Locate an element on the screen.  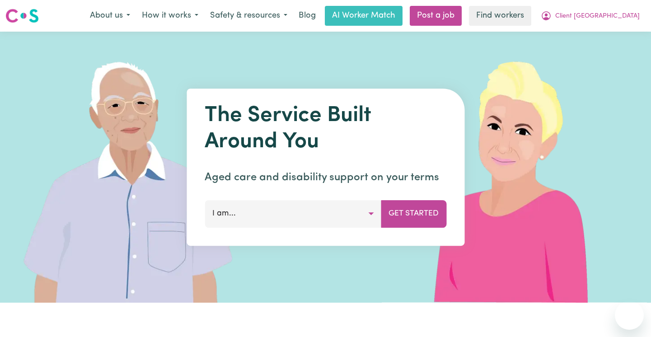
button: About us is located at coordinates (110, 16).